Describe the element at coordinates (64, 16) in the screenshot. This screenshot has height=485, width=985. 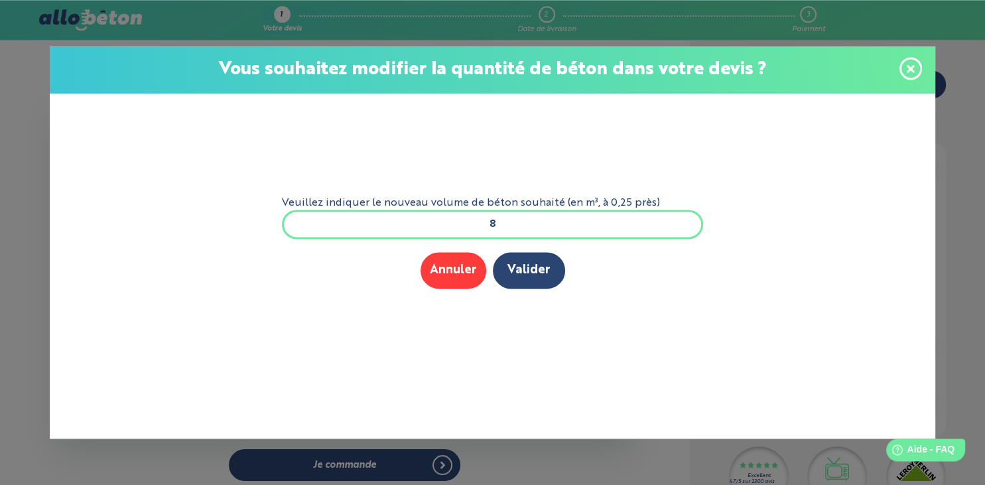
I see `span: Aide - FAQ` at that location.